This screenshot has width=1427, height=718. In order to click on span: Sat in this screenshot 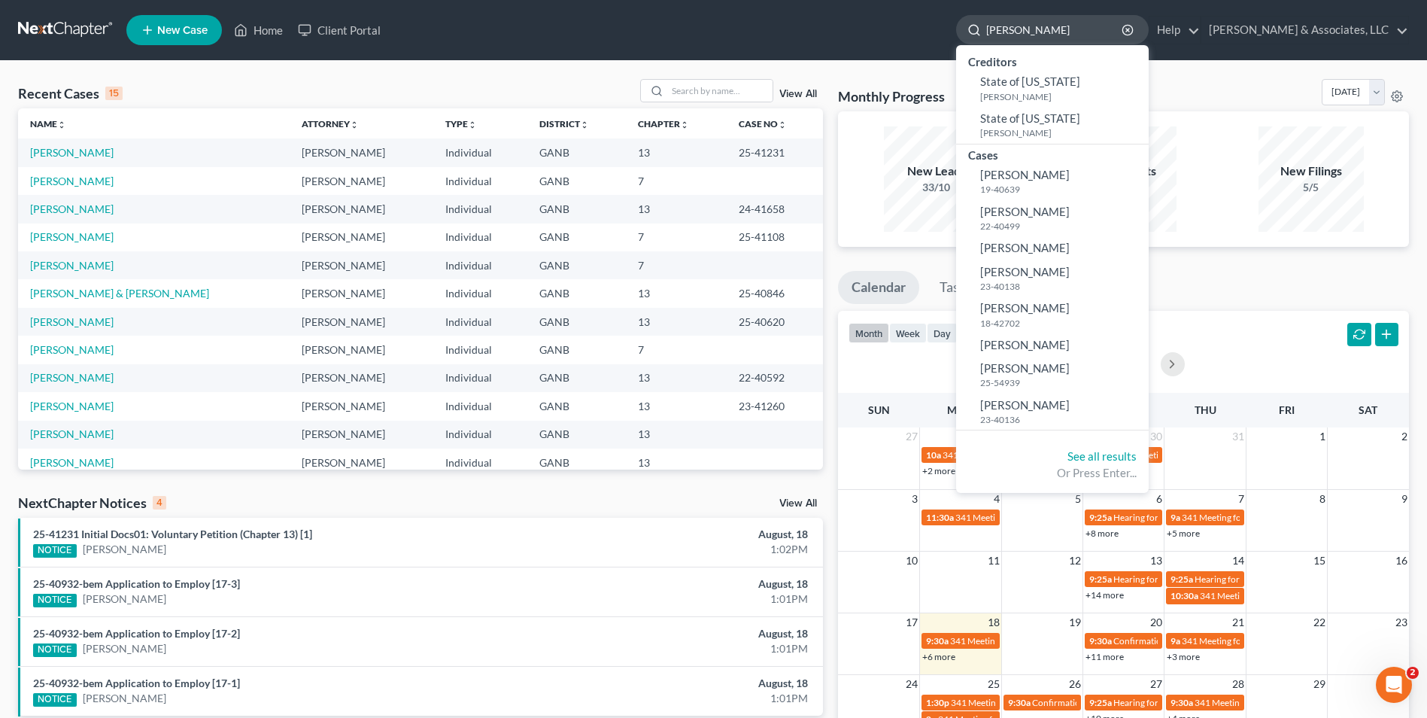, I will do `click(1367, 409)`.